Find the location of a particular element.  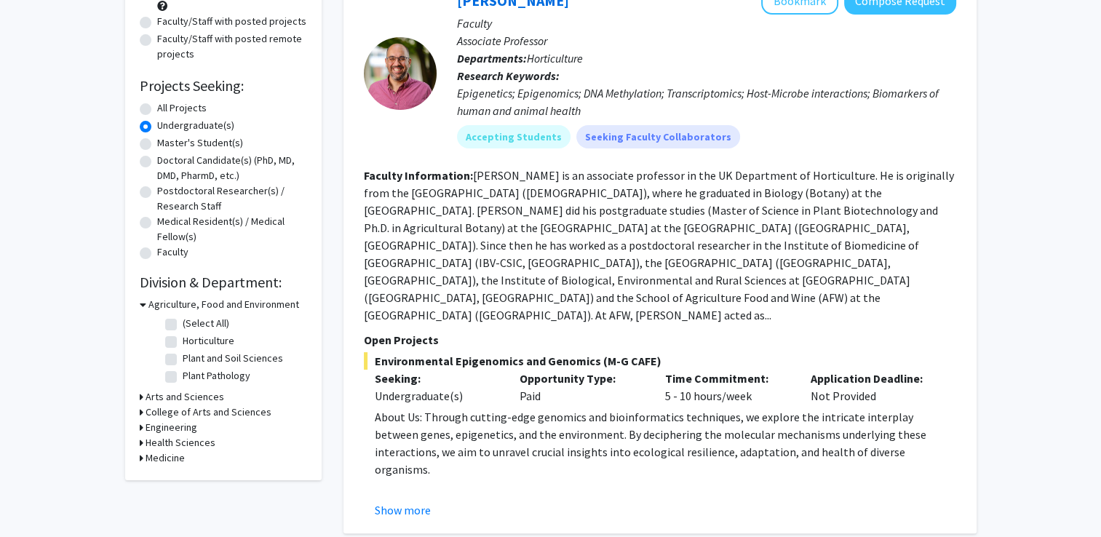

button: Show more is located at coordinates (402, 510).